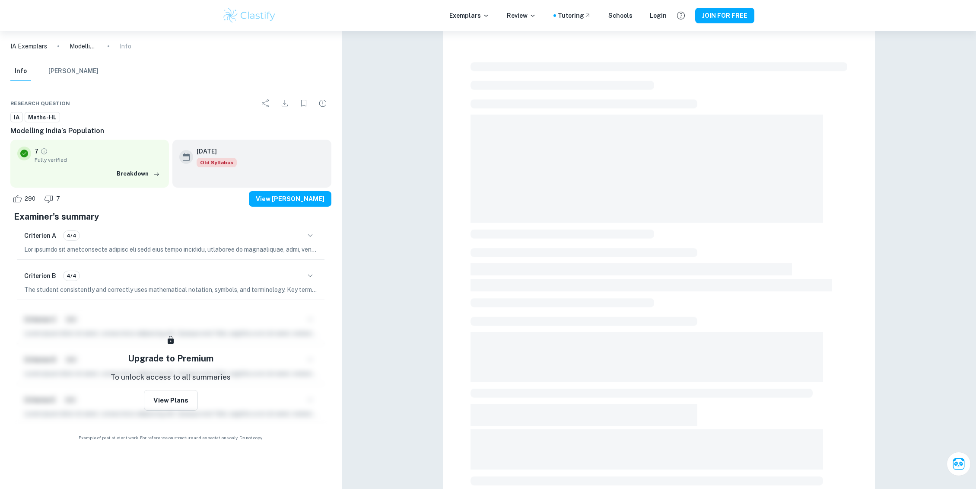 Image resolution: width=976 pixels, height=489 pixels. I want to click on img: Clastify logo, so click(249, 16).